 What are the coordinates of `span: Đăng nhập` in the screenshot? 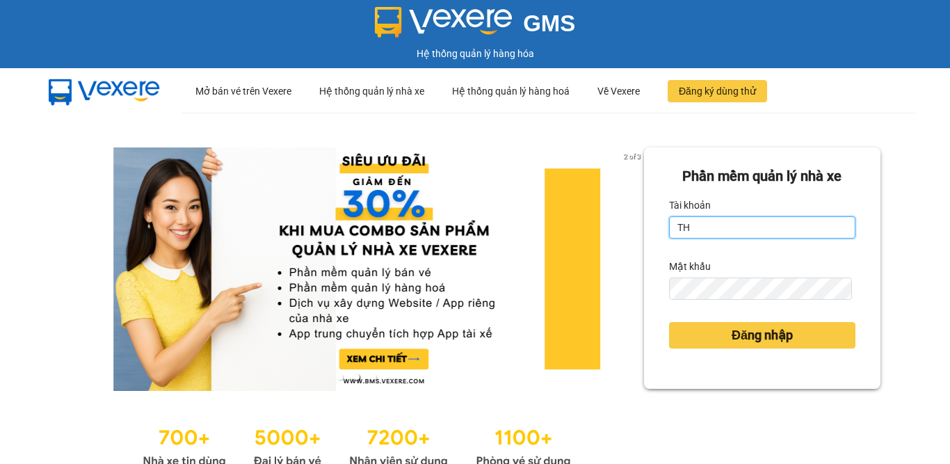 It's located at (762, 335).